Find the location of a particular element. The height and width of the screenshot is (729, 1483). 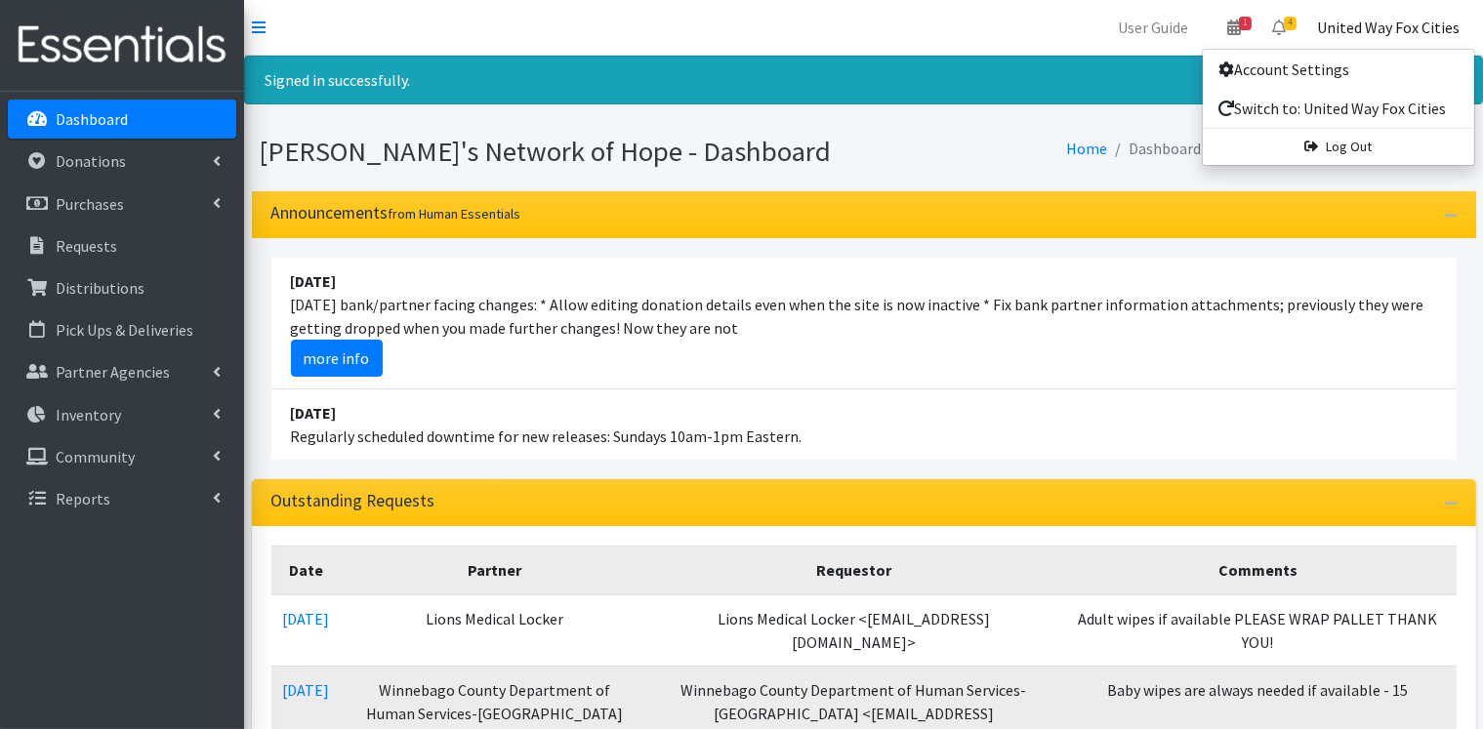

h3: Outstanding Requests is located at coordinates (353, 501).